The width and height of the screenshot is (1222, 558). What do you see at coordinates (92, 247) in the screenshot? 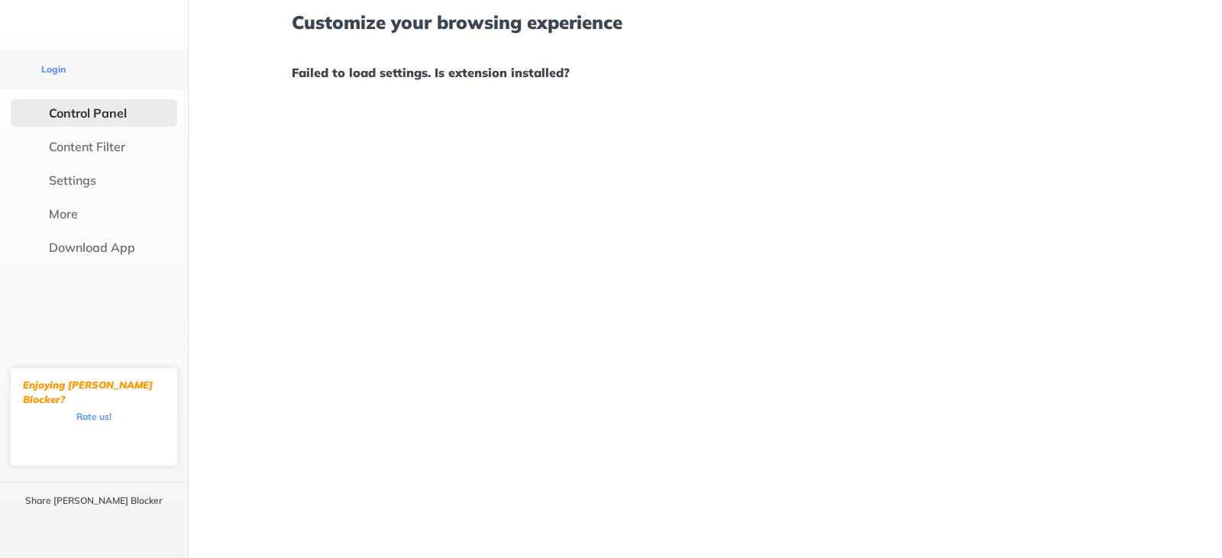
I see `div: Download App` at bounding box center [92, 247].